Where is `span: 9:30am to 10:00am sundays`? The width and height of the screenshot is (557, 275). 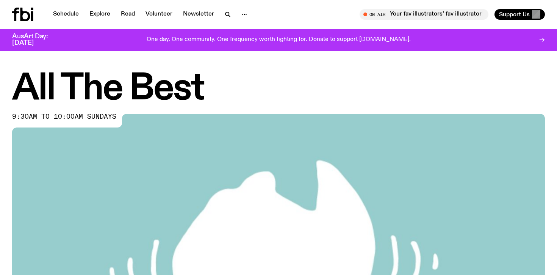 span: 9:30am to 10:00am sundays is located at coordinates (64, 117).